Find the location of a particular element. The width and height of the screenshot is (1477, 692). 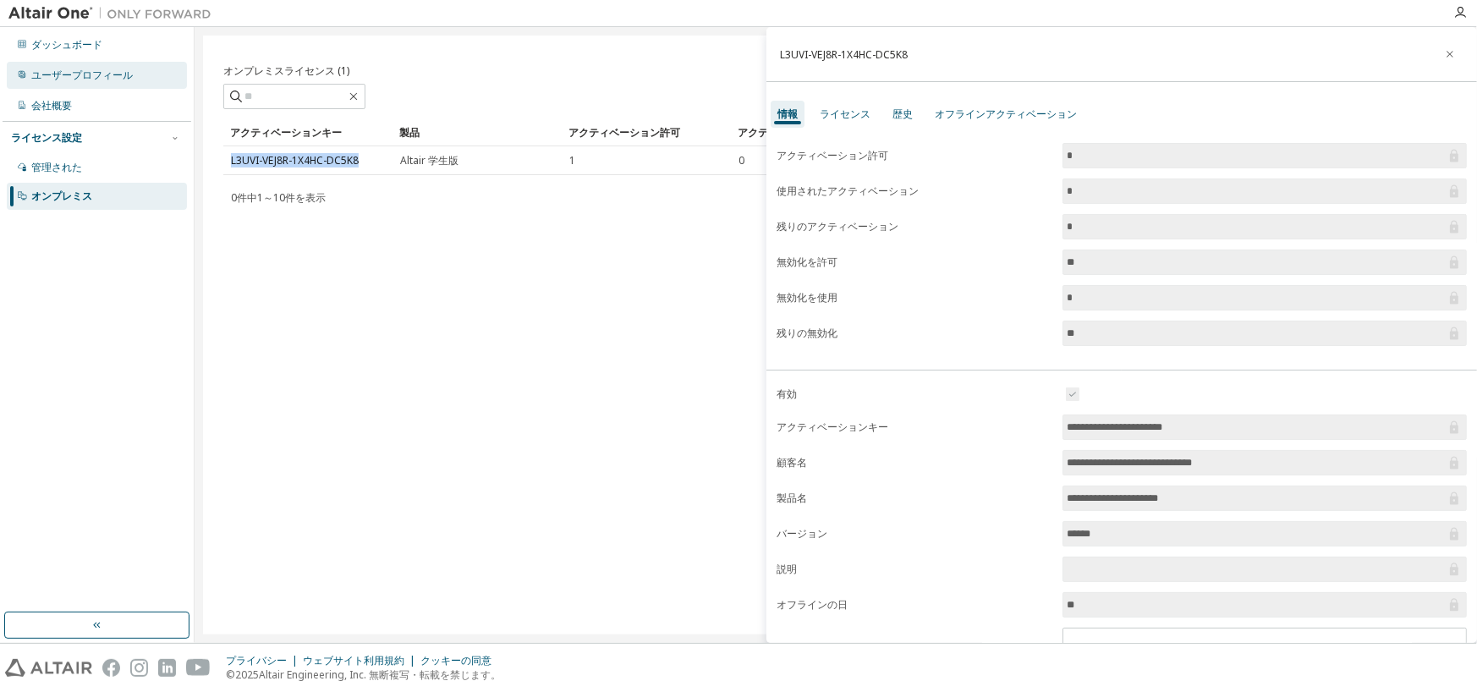

font: 0件 is located at coordinates (239, 197).